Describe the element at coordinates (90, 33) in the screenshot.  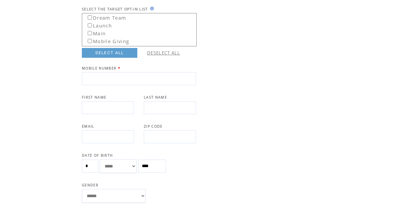
I see `input: Main` at that location.